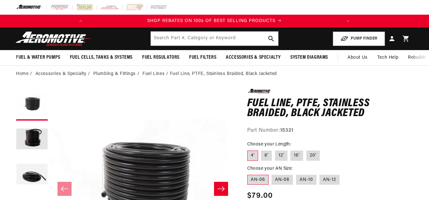  What do you see at coordinates (306, 180) in the screenshot?
I see `label: AN-10` at bounding box center [306, 180].